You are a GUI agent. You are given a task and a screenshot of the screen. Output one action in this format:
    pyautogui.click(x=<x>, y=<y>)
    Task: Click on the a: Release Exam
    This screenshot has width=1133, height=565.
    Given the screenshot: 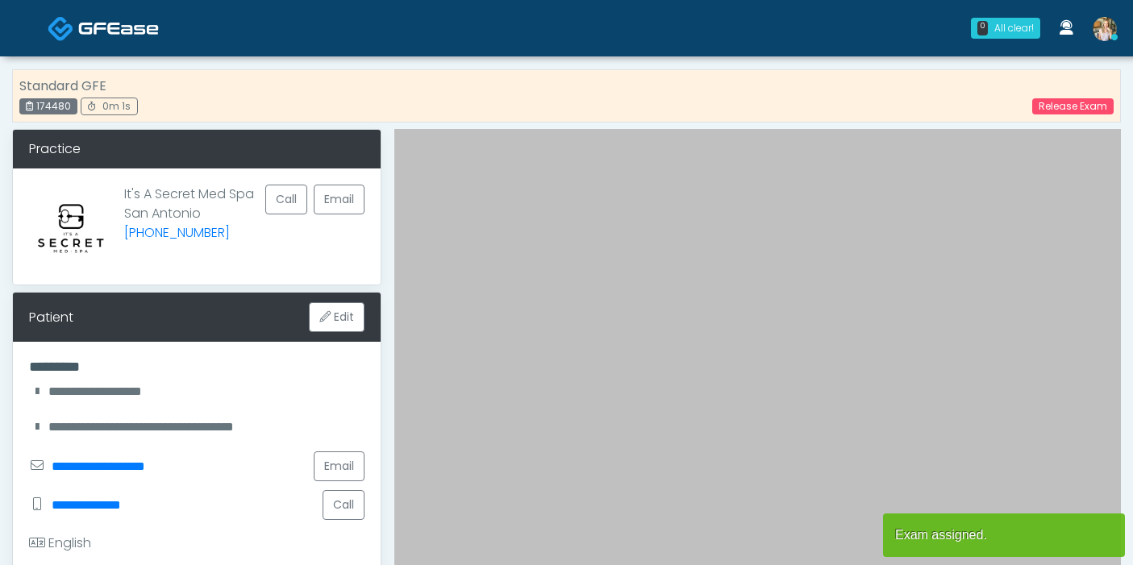 What is the action you would take?
    pyautogui.click(x=1072, y=106)
    